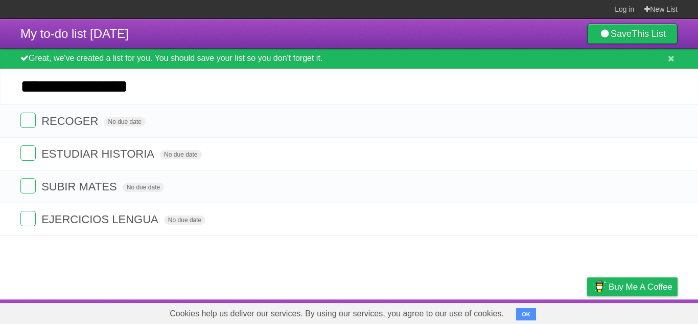 This screenshot has width=698, height=324. I want to click on img: Buy me a coffee, so click(599, 286).